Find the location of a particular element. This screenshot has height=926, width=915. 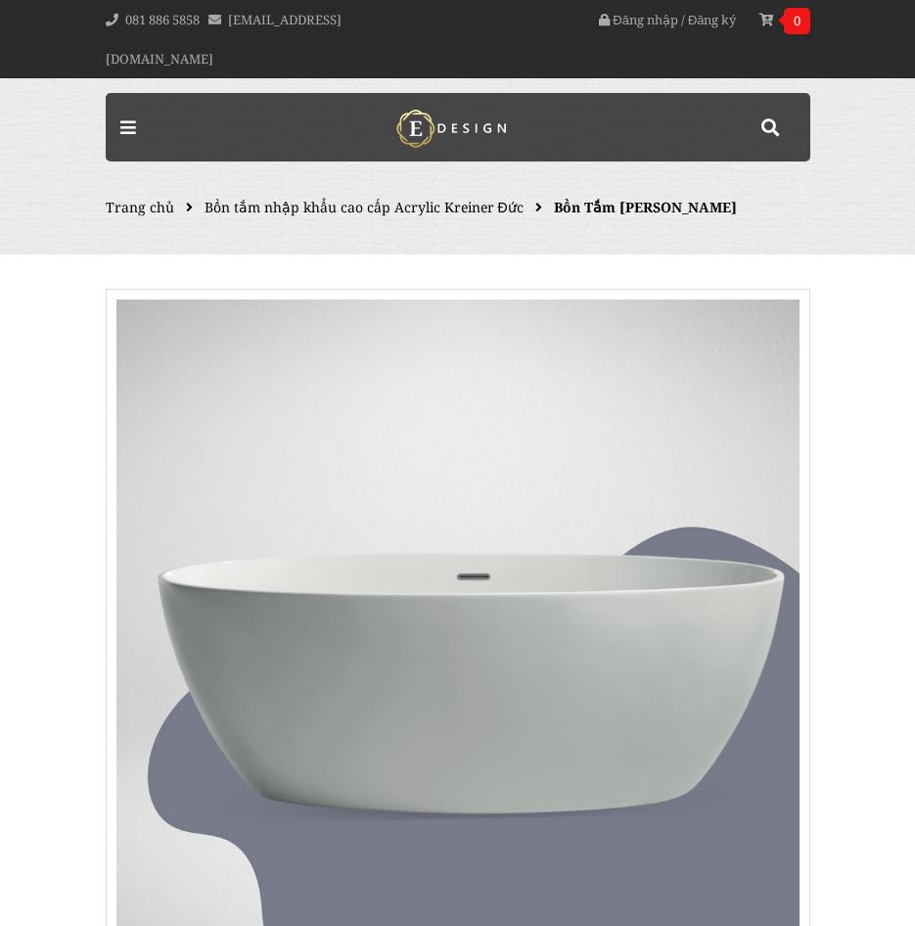

span: Bồn tắm nhập khẩu cao cấp Acrylic Kreiner Đức is located at coordinates (364, 206).